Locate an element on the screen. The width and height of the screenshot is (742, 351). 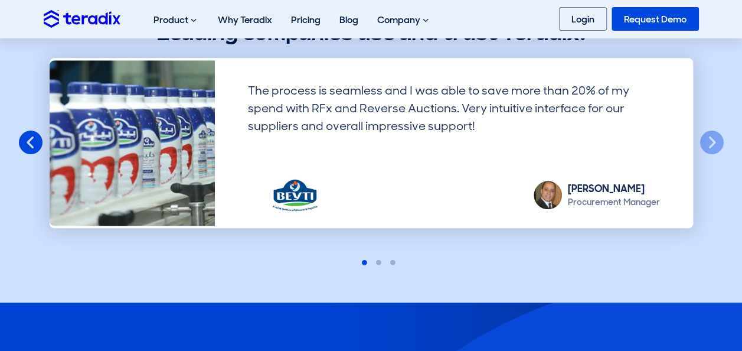
a: Pricing is located at coordinates (306, 19).